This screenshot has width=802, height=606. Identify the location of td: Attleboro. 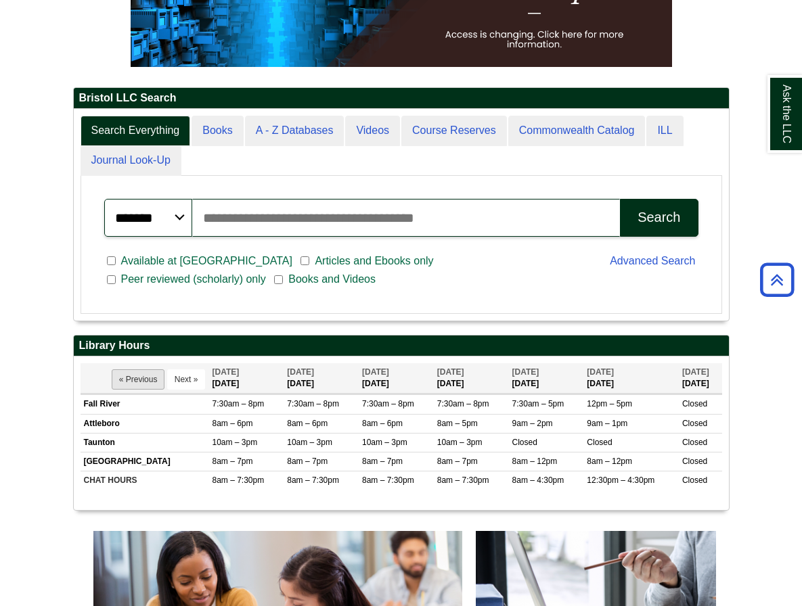
(145, 424).